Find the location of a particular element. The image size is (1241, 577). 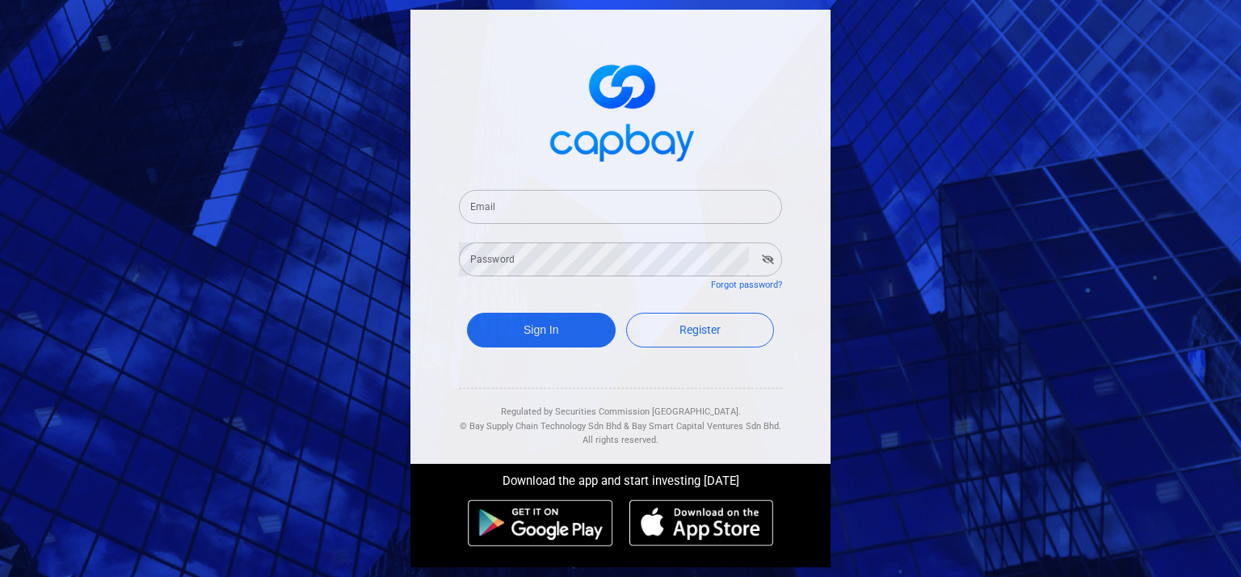

img: logo is located at coordinates (621, 110).